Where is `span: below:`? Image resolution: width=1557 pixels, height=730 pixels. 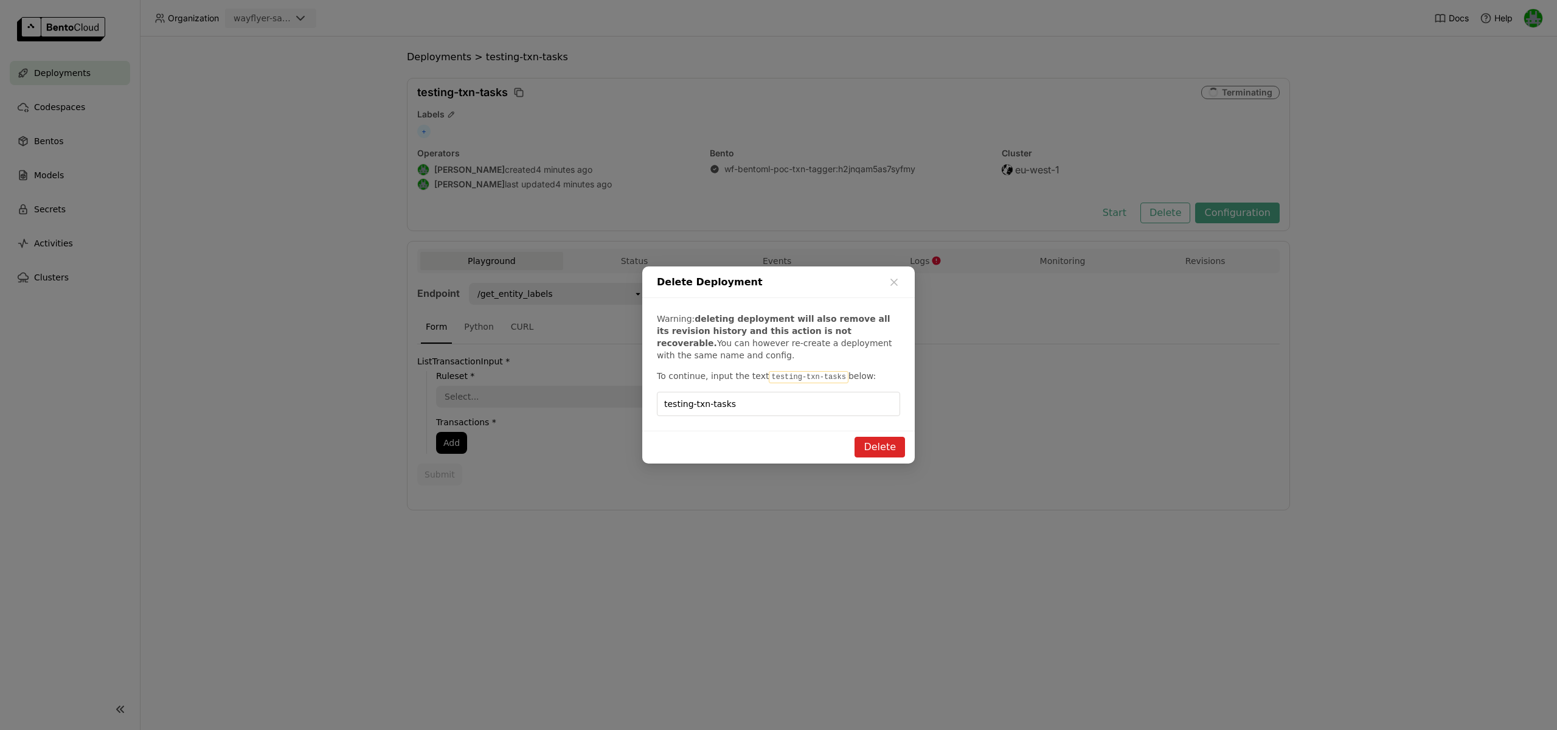 span: below: is located at coordinates (862, 376).